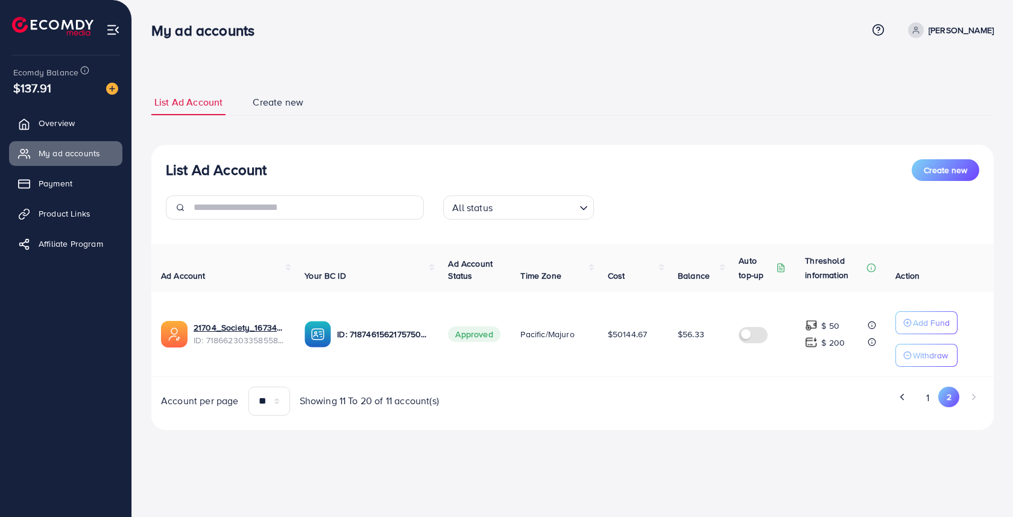 The image size is (1013, 517). I want to click on span: Ad Account, so click(183, 276).